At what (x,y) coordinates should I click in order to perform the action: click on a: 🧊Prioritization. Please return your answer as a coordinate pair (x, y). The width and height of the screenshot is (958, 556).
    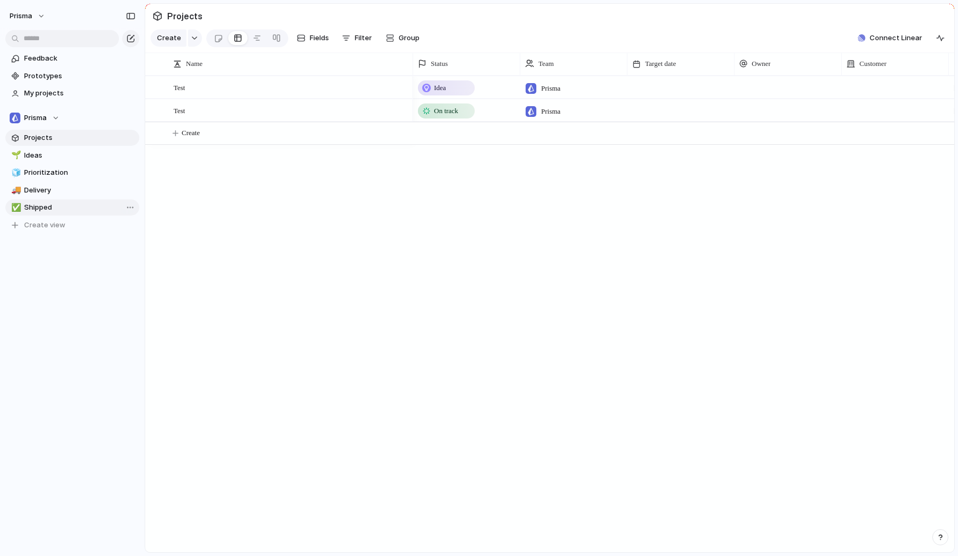
    Looking at the image, I should click on (72, 173).